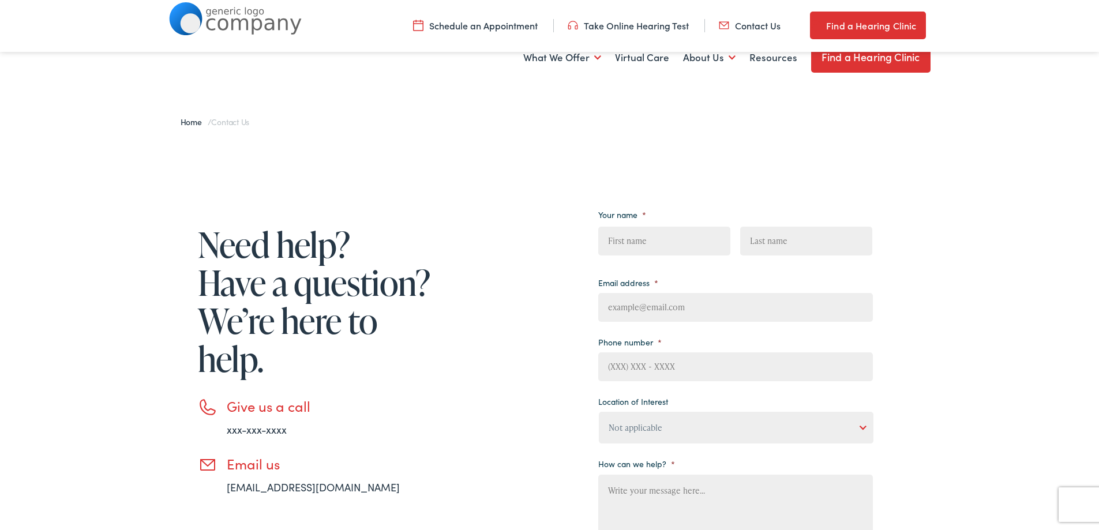  What do you see at coordinates (664, 241) in the screenshot?
I see `input: First name` at bounding box center [664, 241].